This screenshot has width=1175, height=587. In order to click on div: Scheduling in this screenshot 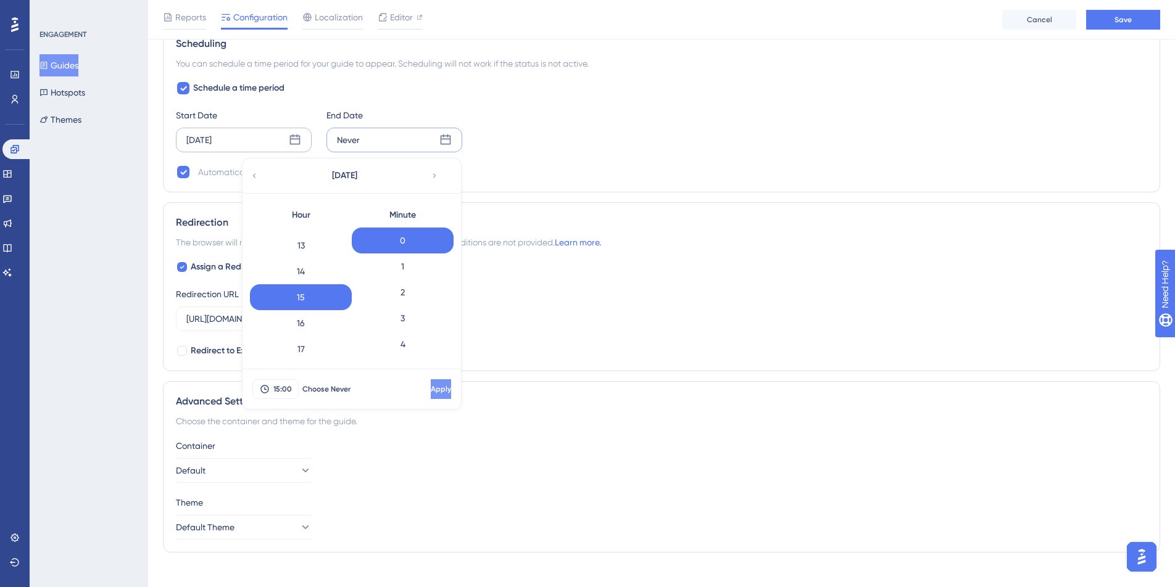, I will do `click(661, 44)`.